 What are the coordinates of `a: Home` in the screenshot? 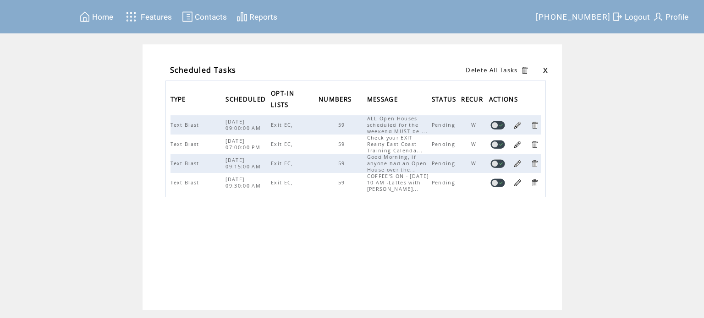 It's located at (96, 16).